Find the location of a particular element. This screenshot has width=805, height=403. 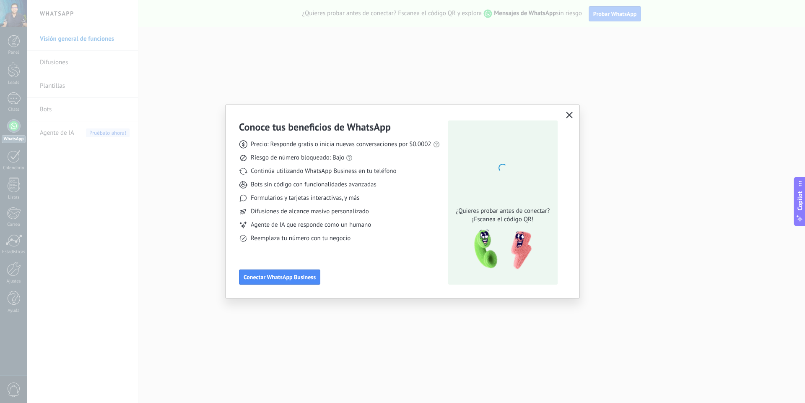

span: Continúa utilizando WhatsApp Business en tu teléfono is located at coordinates (323, 171).